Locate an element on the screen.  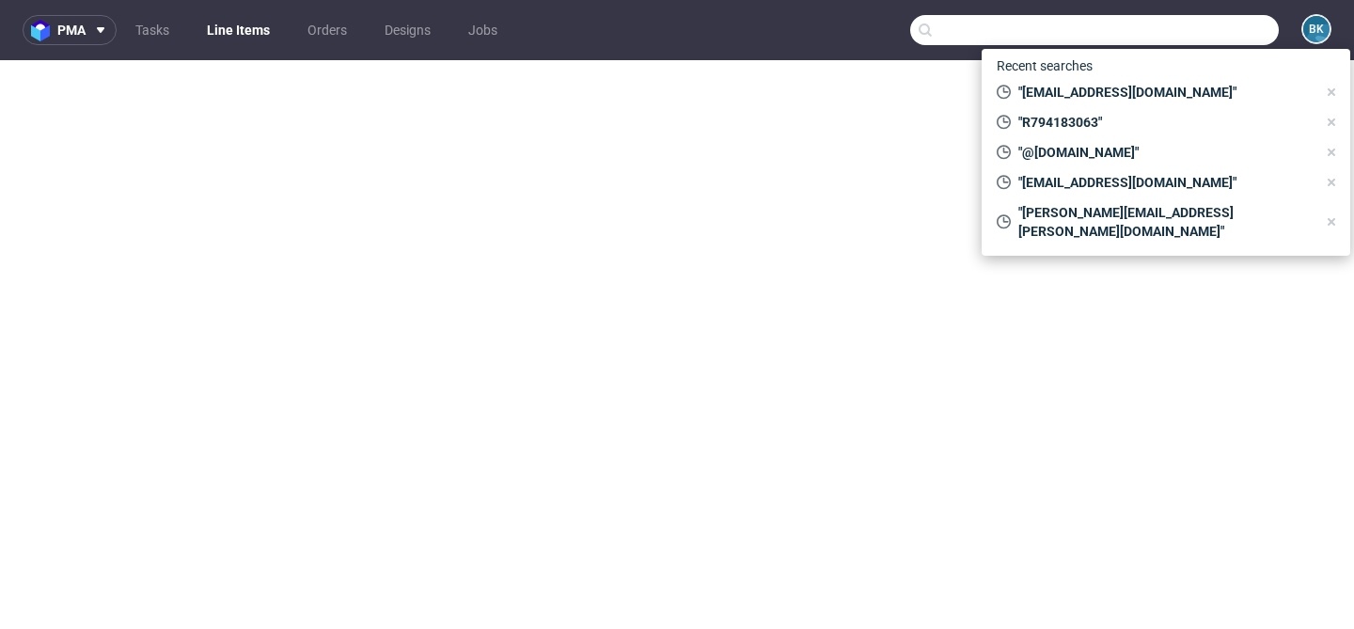
a: Designs is located at coordinates (407, 30).